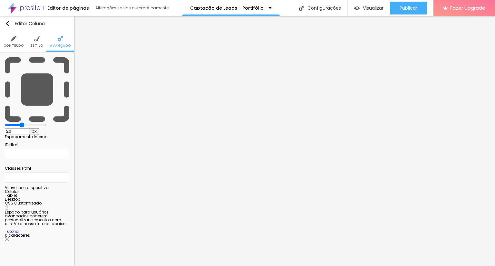 The image size is (495, 266). What do you see at coordinates (37, 168) in the screenshot?
I see `div: Classes Html` at bounding box center [37, 168].